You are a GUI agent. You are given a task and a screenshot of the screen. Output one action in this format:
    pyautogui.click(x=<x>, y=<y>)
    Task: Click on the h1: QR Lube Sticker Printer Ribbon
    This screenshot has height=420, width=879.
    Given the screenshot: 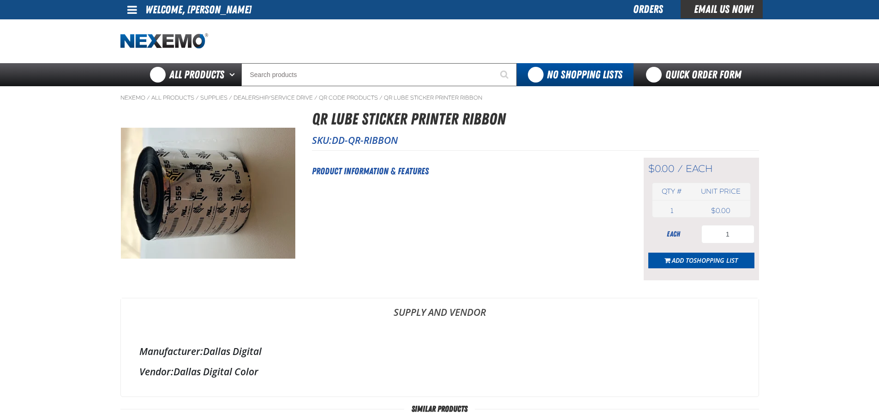 What is the action you would take?
    pyautogui.click(x=535, y=119)
    